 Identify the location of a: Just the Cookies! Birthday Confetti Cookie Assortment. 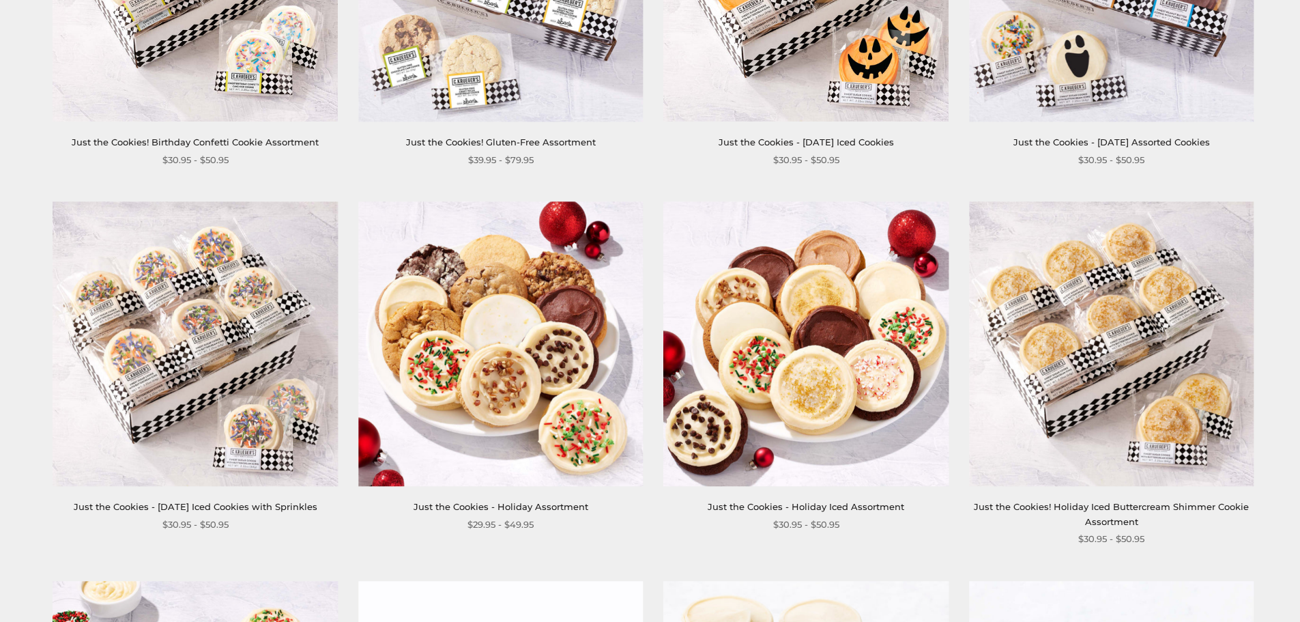
(195, 142).